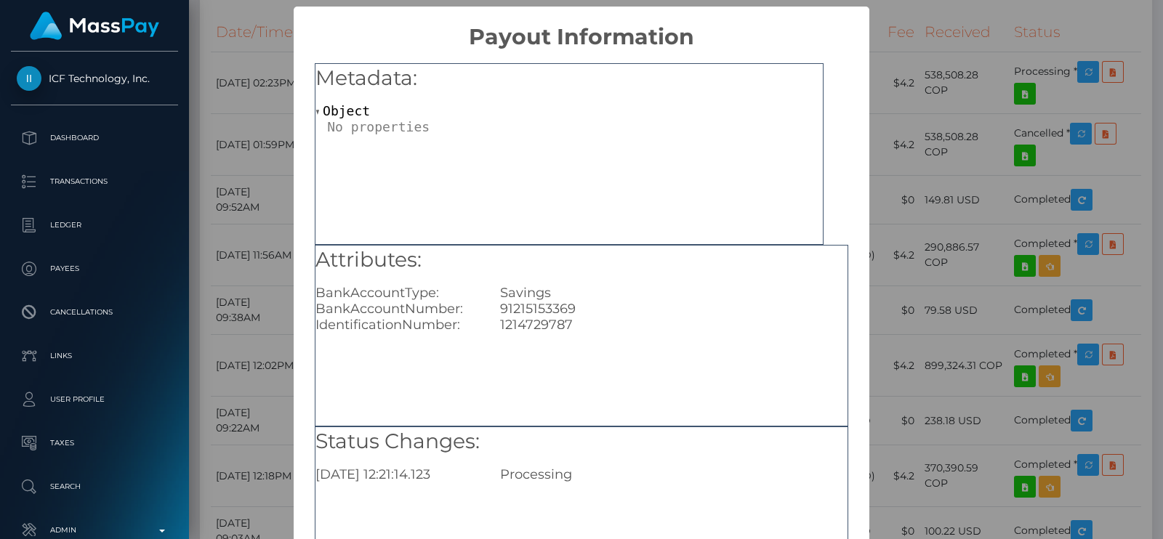 Image resolution: width=1163 pixels, height=539 pixels. What do you see at coordinates (674, 309) in the screenshot?
I see `div: 91215153369` at bounding box center [674, 309].